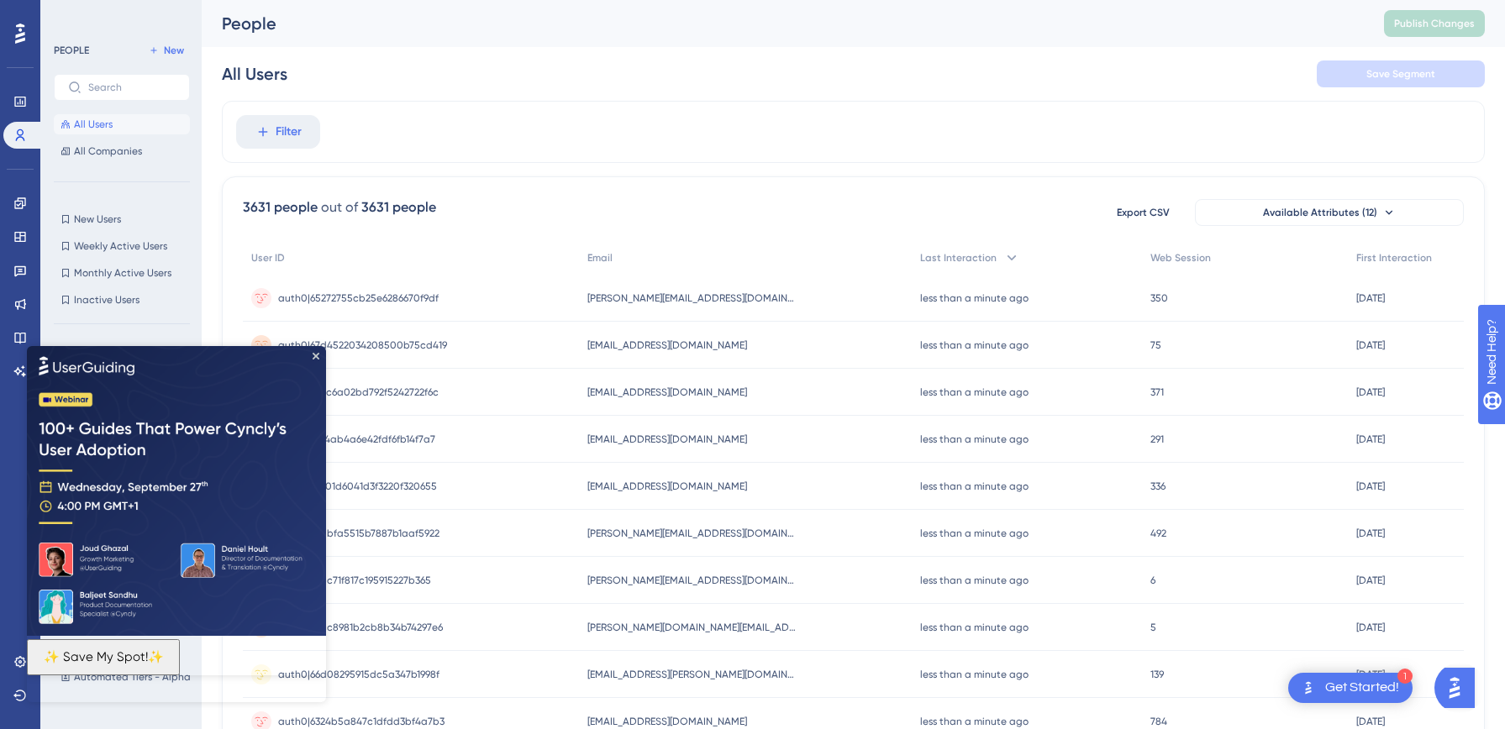 The width and height of the screenshot is (1505, 729). I want to click on button: Weekly Active Users, so click(122, 246).